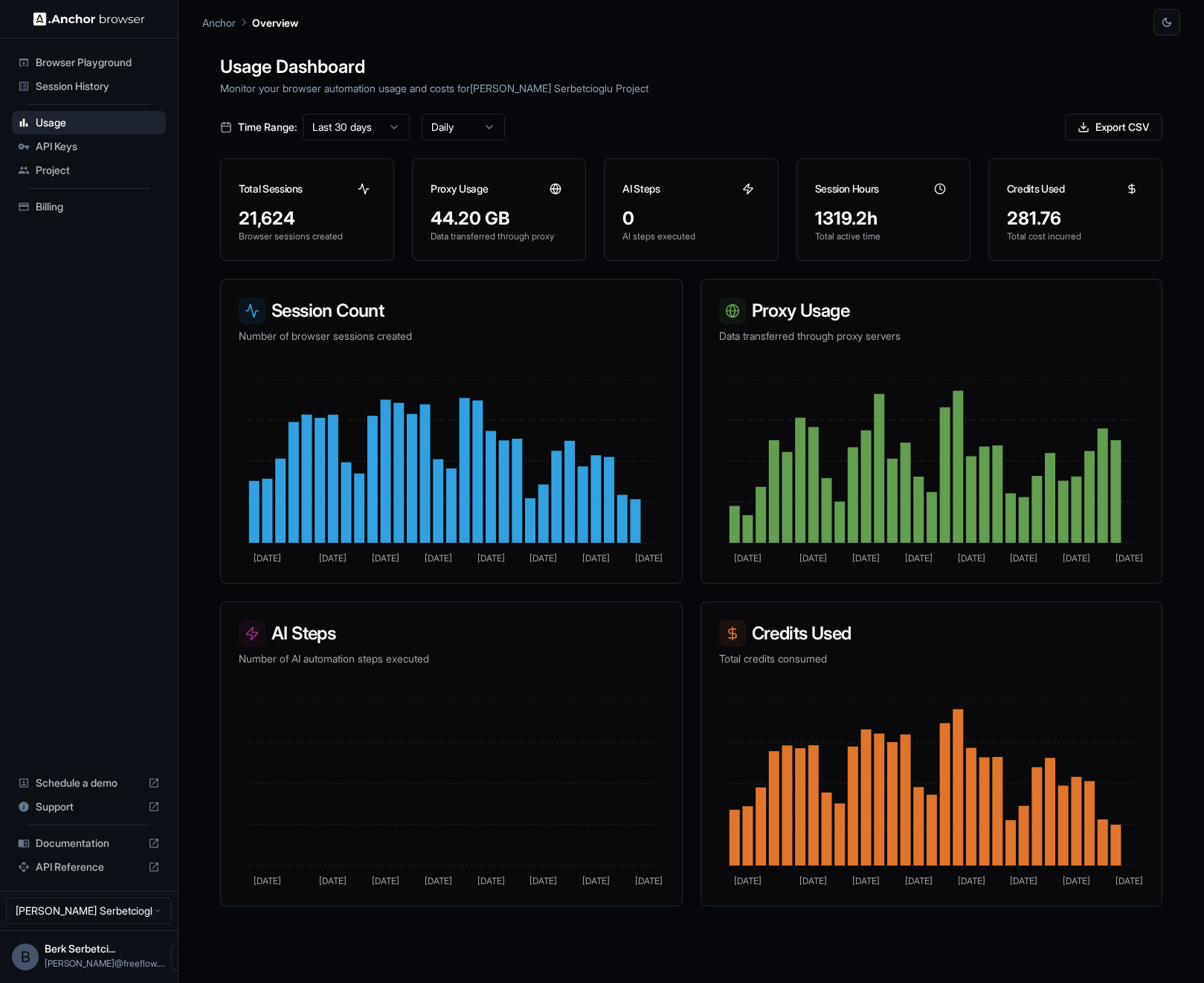 The height and width of the screenshot is (983, 1204). Describe the element at coordinates (89, 19) in the screenshot. I see `img: Anchor Logo` at that location.